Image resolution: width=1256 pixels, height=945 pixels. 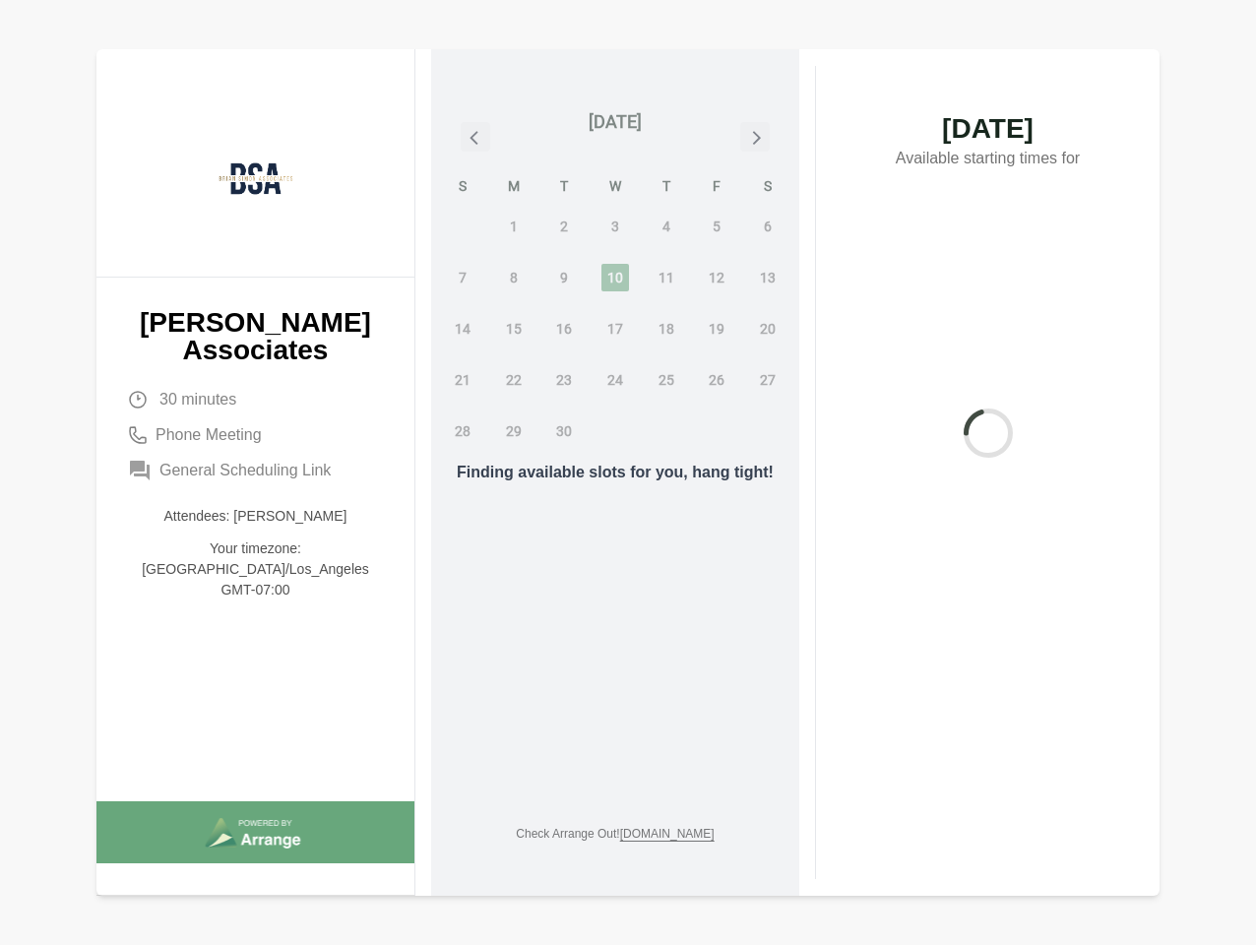 I want to click on span: General Scheduling Link, so click(x=245, y=471).